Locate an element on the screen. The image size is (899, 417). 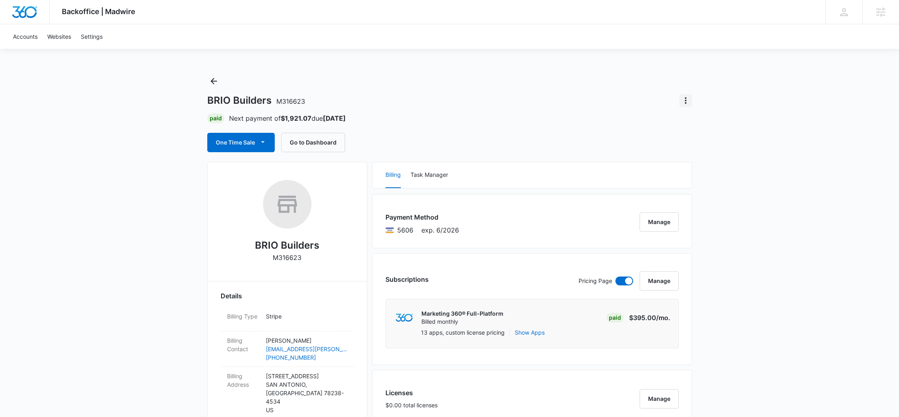
img: website_grey.svg is located at coordinates (16, 24).